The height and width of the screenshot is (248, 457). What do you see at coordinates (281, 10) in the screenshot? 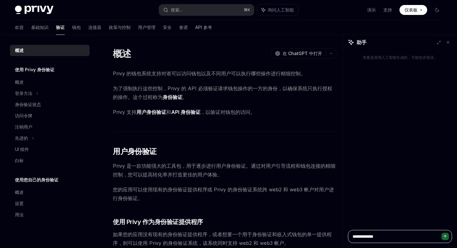
I see `font: 询问人工智能` at bounding box center [281, 10].